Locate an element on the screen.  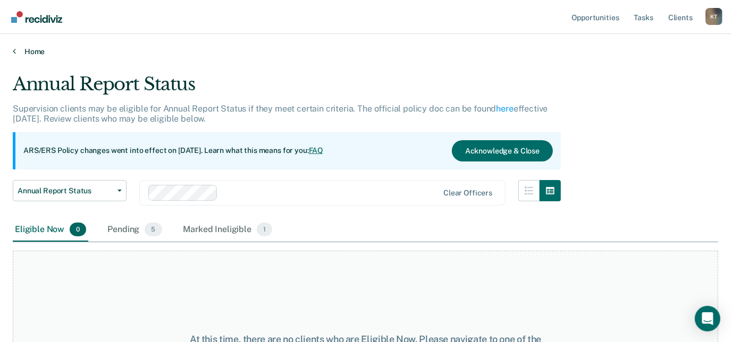
img: Recidiviz is located at coordinates (37, 17).